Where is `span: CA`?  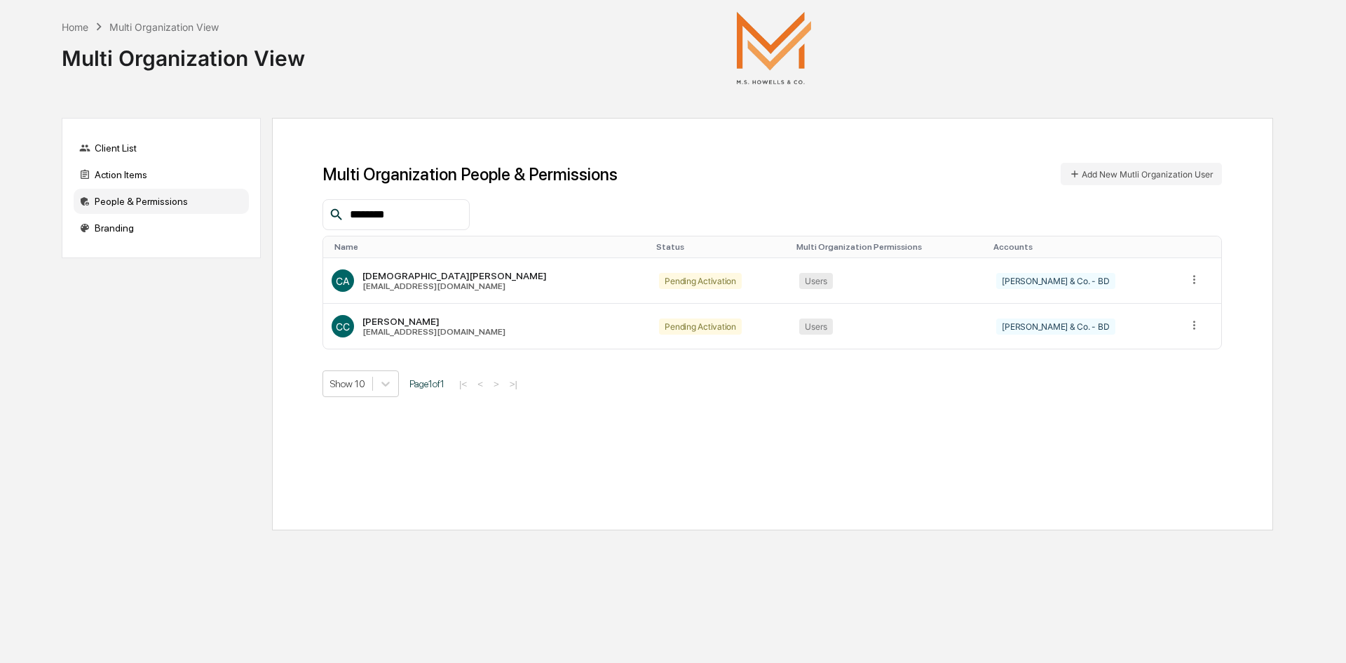
span: CA is located at coordinates (343, 281).